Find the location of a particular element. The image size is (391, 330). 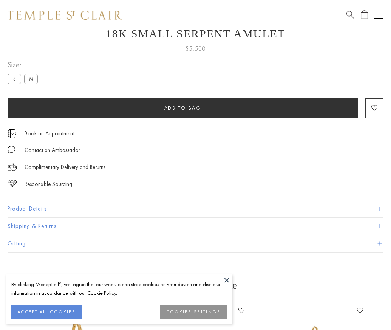

button: COOKIES SETTINGS is located at coordinates (193, 312).